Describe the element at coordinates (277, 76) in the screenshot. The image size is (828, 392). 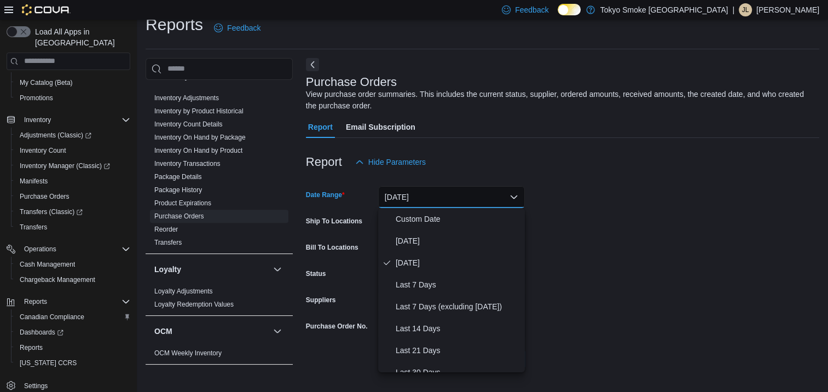
I see `button: Inventory` at that location.